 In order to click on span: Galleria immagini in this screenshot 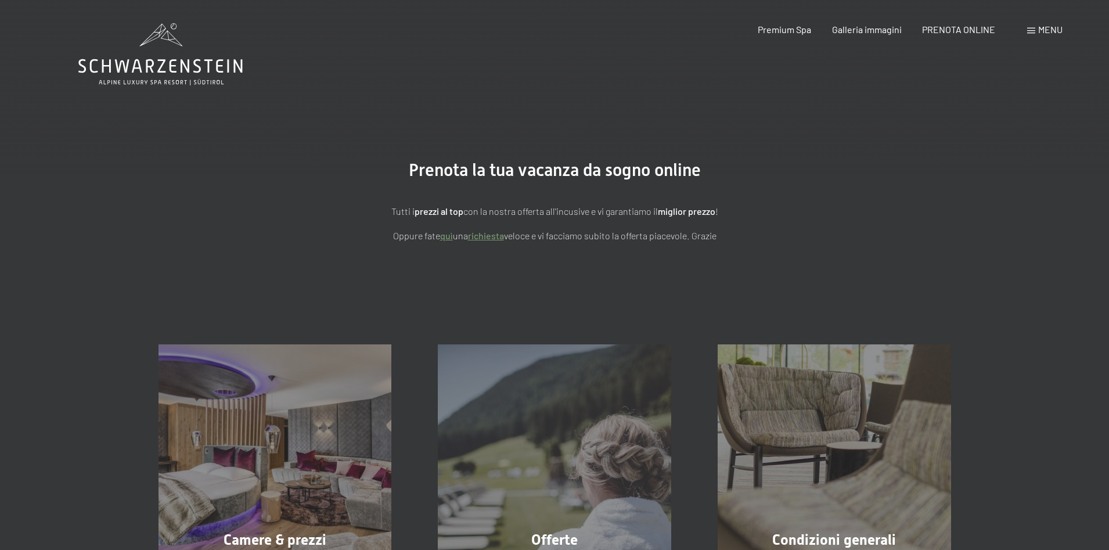, I will do `click(867, 29)`.